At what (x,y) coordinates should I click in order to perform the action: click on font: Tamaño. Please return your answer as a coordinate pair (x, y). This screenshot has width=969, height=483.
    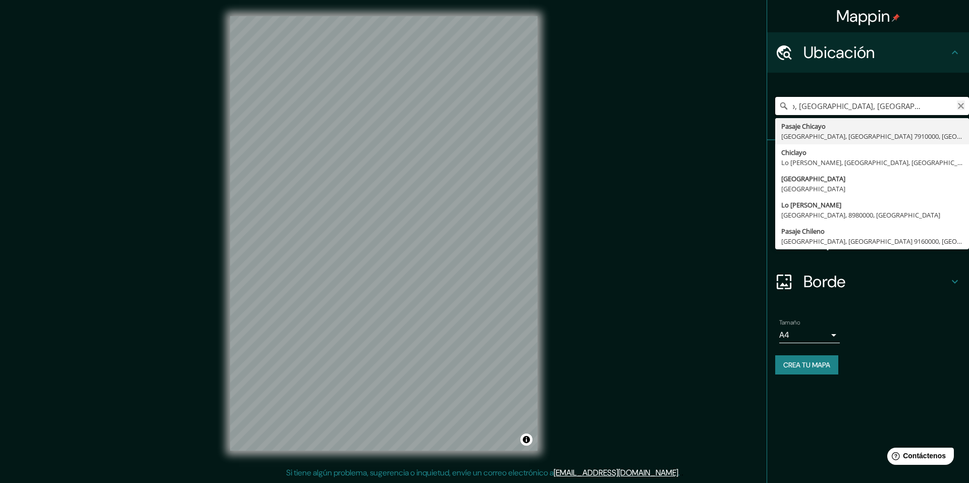
    Looking at the image, I should click on (789, 323).